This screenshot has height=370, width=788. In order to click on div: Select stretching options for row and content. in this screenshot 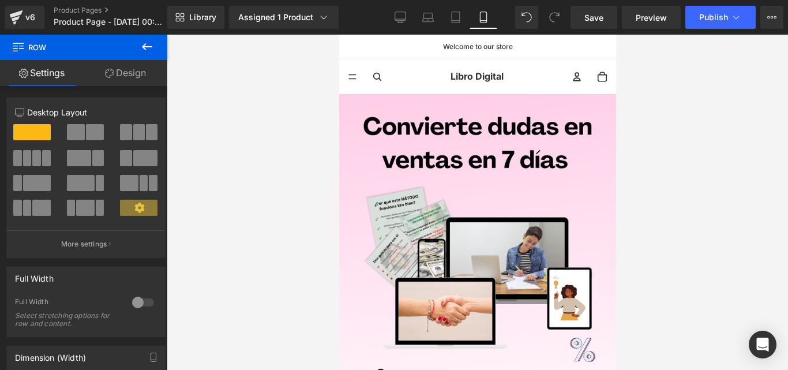, I will do `click(67, 320)`.